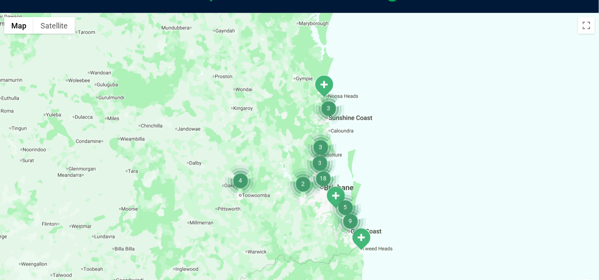  I want to click on div: Tweed Heads, so click(361, 239).